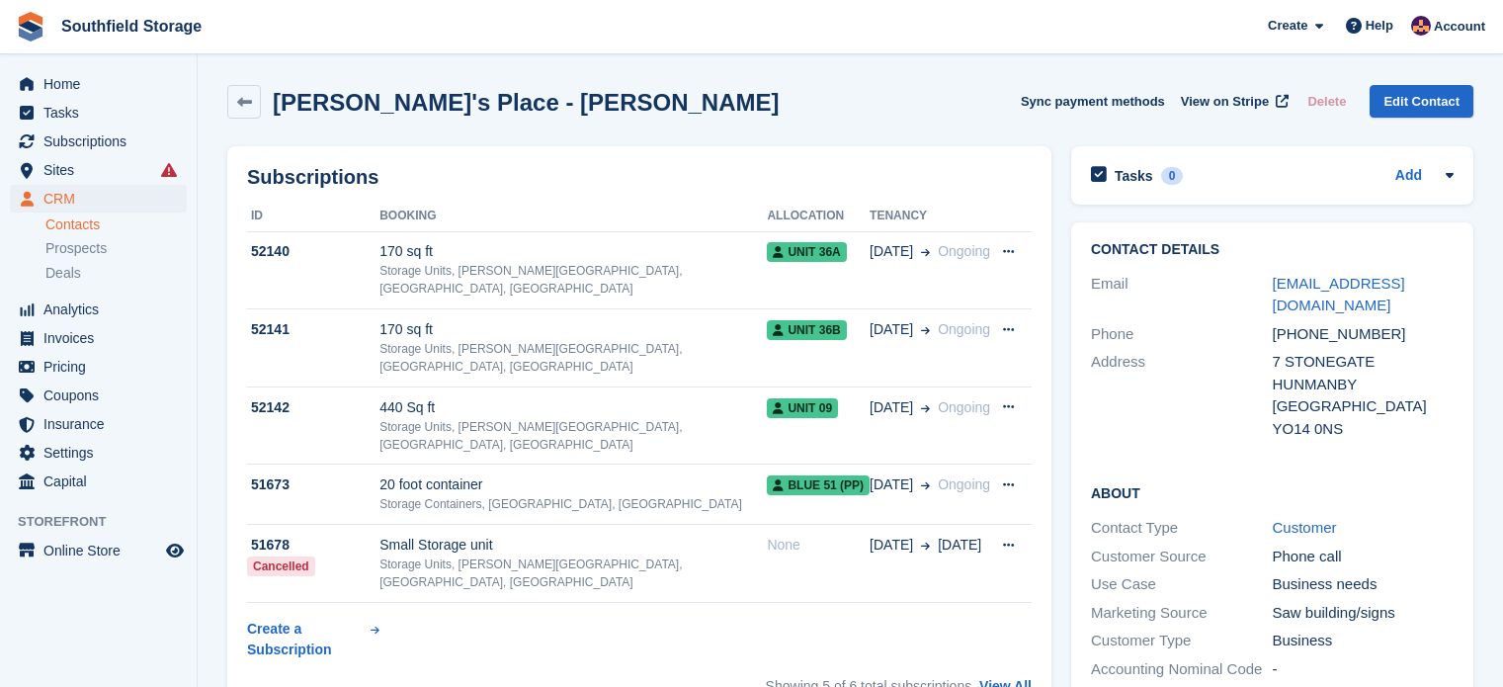 The image size is (1503, 687). Describe the element at coordinates (103, 452) in the screenshot. I see `span: Settings` at that location.